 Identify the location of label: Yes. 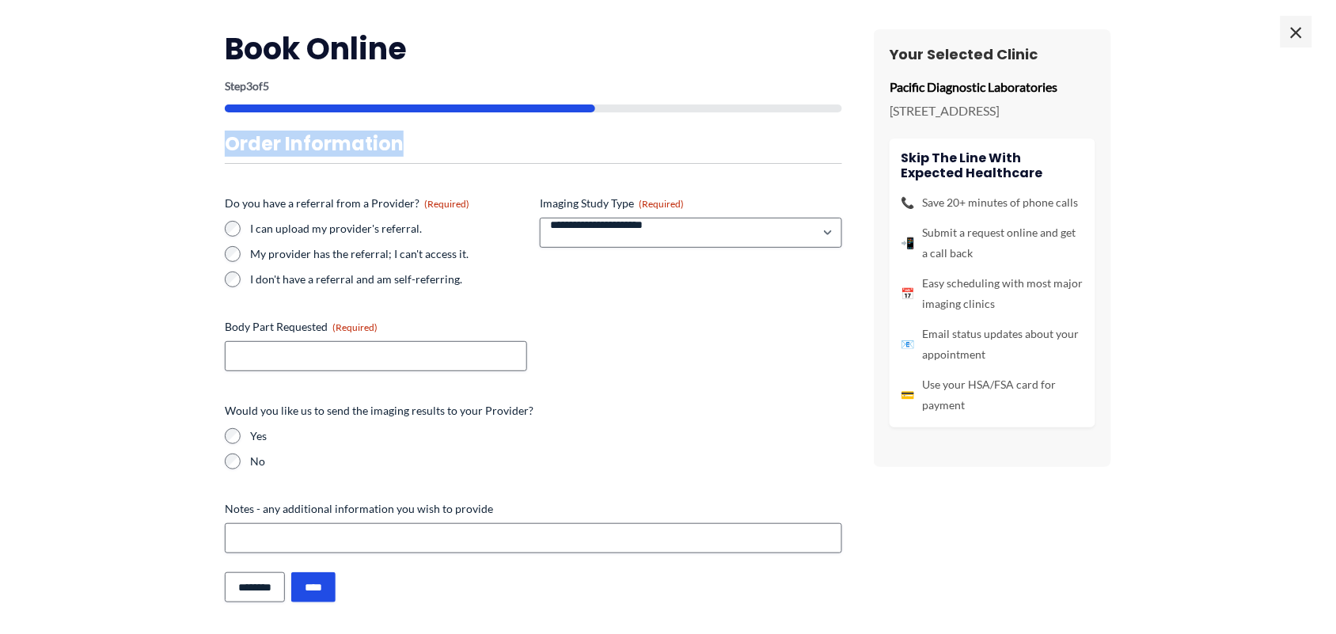
(546, 436).